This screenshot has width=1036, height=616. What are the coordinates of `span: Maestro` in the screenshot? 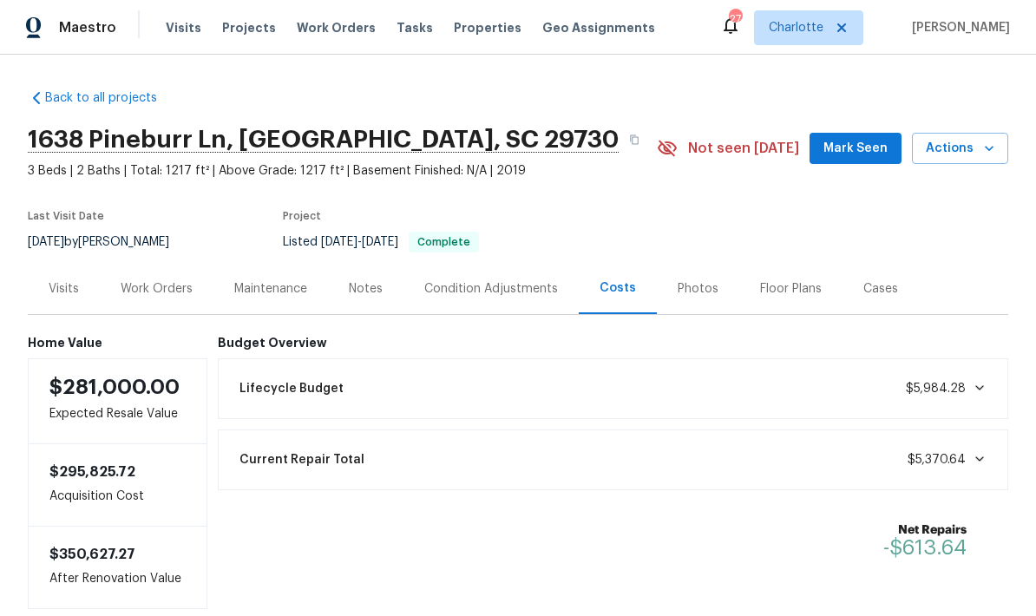 It's located at (88, 28).